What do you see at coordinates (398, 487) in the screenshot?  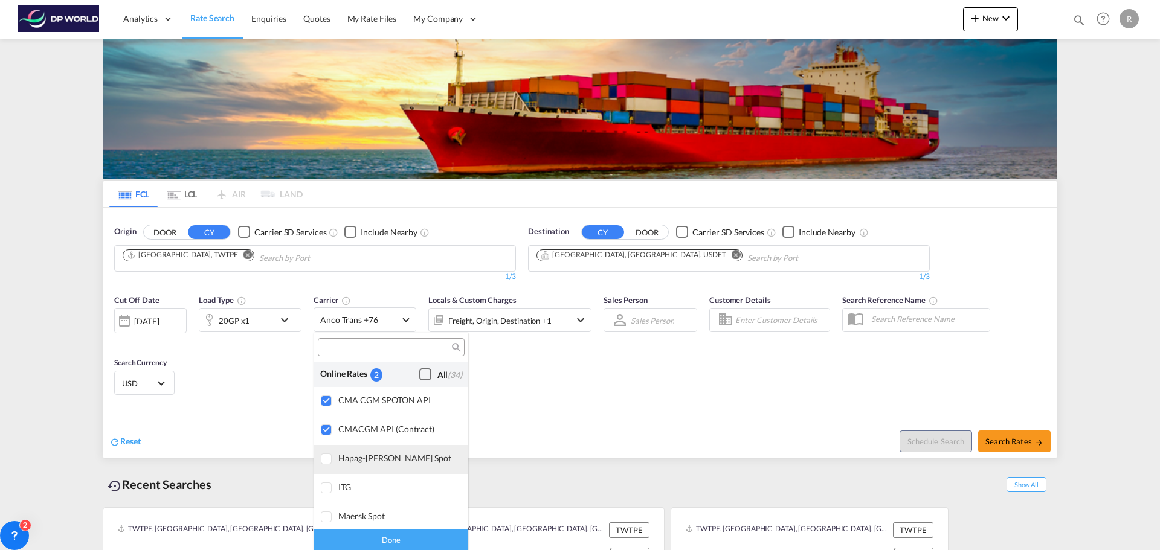 I see `div: ITG` at bounding box center [398, 487].